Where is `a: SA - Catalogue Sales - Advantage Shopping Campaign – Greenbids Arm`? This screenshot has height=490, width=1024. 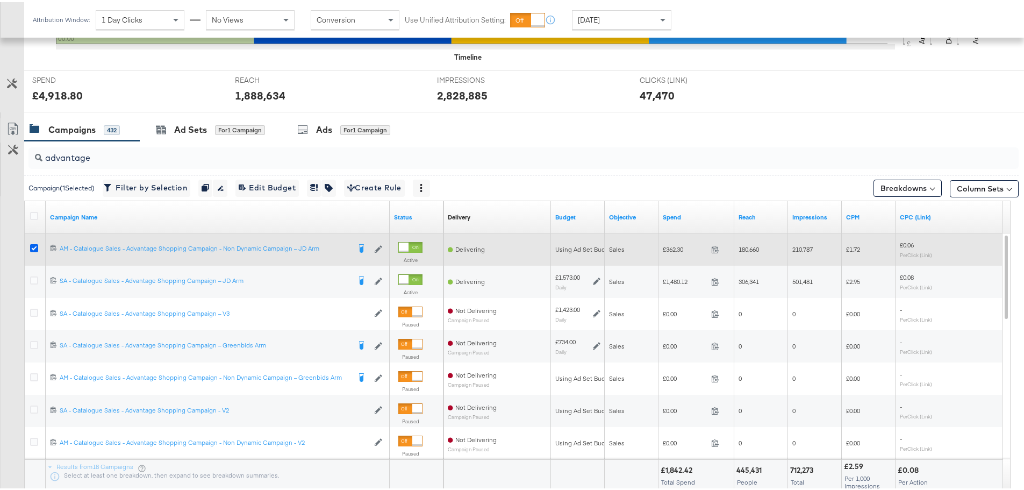 a: SA - Catalogue Sales - Advantage Shopping Campaign – Greenbids Arm is located at coordinates (205, 344).